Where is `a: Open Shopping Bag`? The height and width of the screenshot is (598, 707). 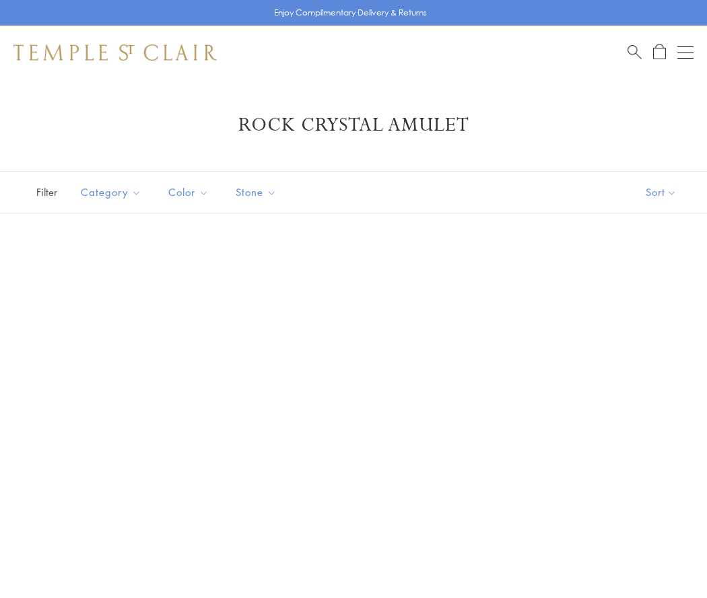 a: Open Shopping Bag is located at coordinates (659, 52).